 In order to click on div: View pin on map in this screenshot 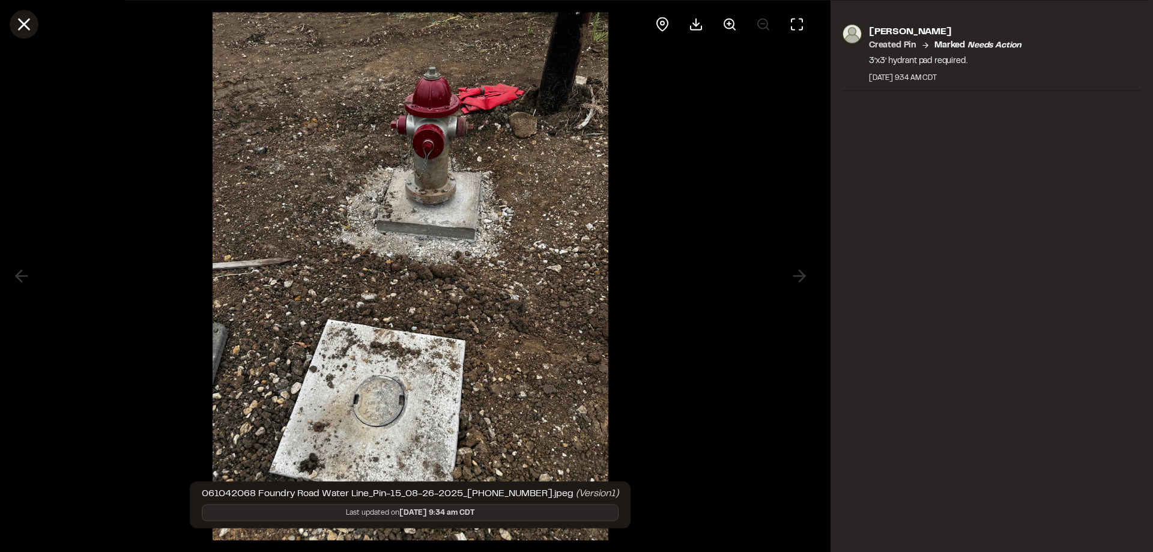, I will do `click(662, 24)`.